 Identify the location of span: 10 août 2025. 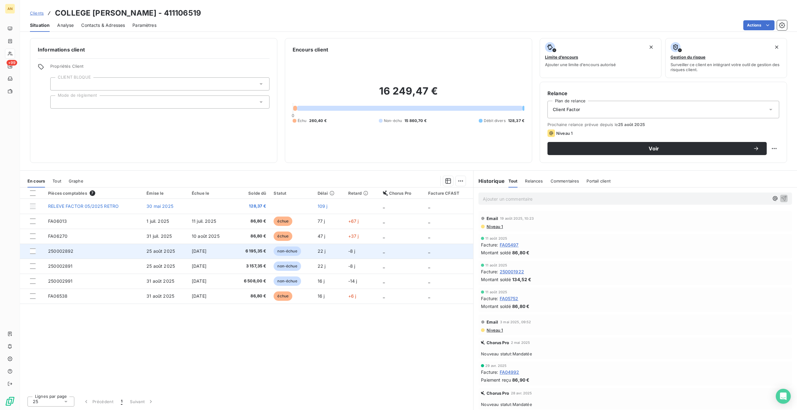
(205, 236).